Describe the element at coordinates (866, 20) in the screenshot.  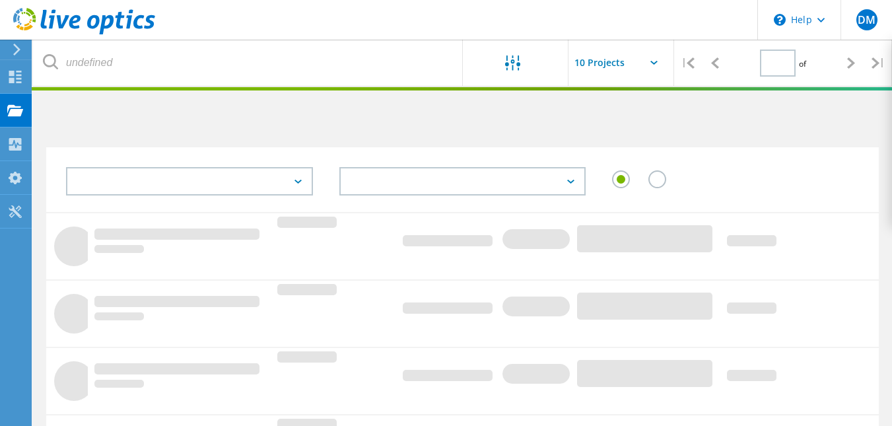
I see `span: DM` at that location.